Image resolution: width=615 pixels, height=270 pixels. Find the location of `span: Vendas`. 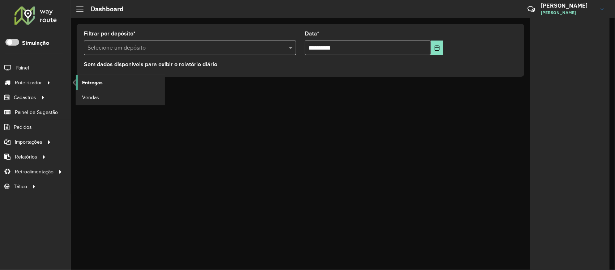

span: Vendas is located at coordinates (90, 97).